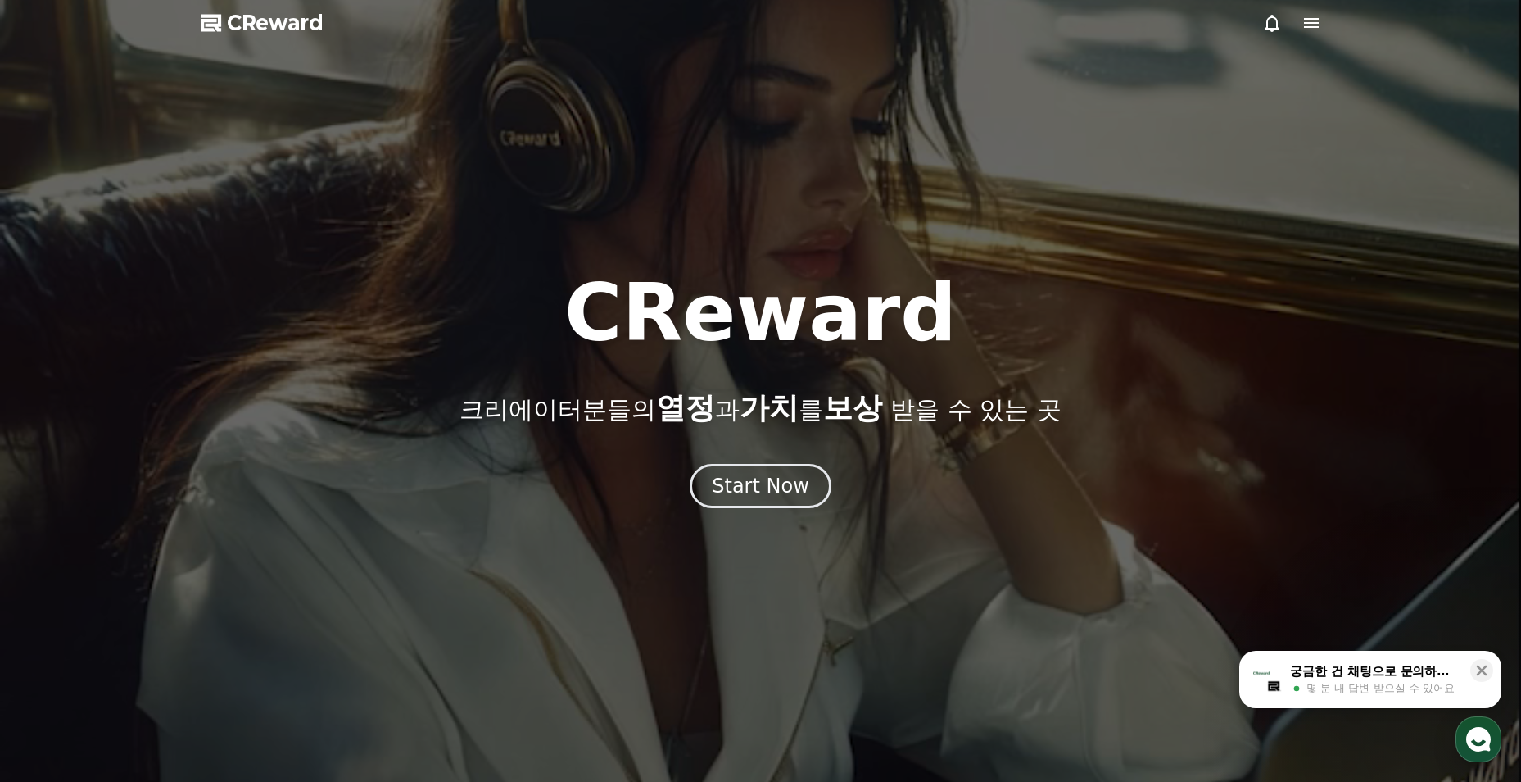  Describe the element at coordinates (262, 23) in the screenshot. I see `a: CReward` at that location.